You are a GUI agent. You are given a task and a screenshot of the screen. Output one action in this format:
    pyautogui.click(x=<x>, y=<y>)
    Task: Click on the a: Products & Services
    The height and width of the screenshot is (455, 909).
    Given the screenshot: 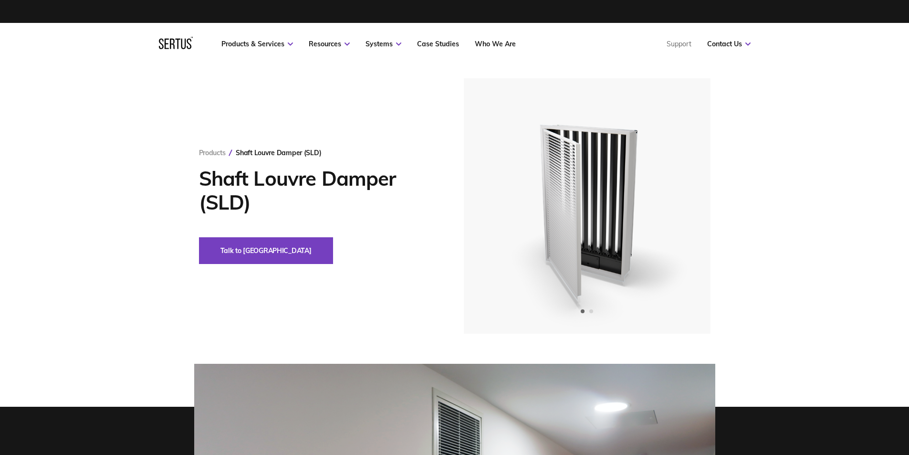 What is the action you would take?
    pyautogui.click(x=257, y=44)
    